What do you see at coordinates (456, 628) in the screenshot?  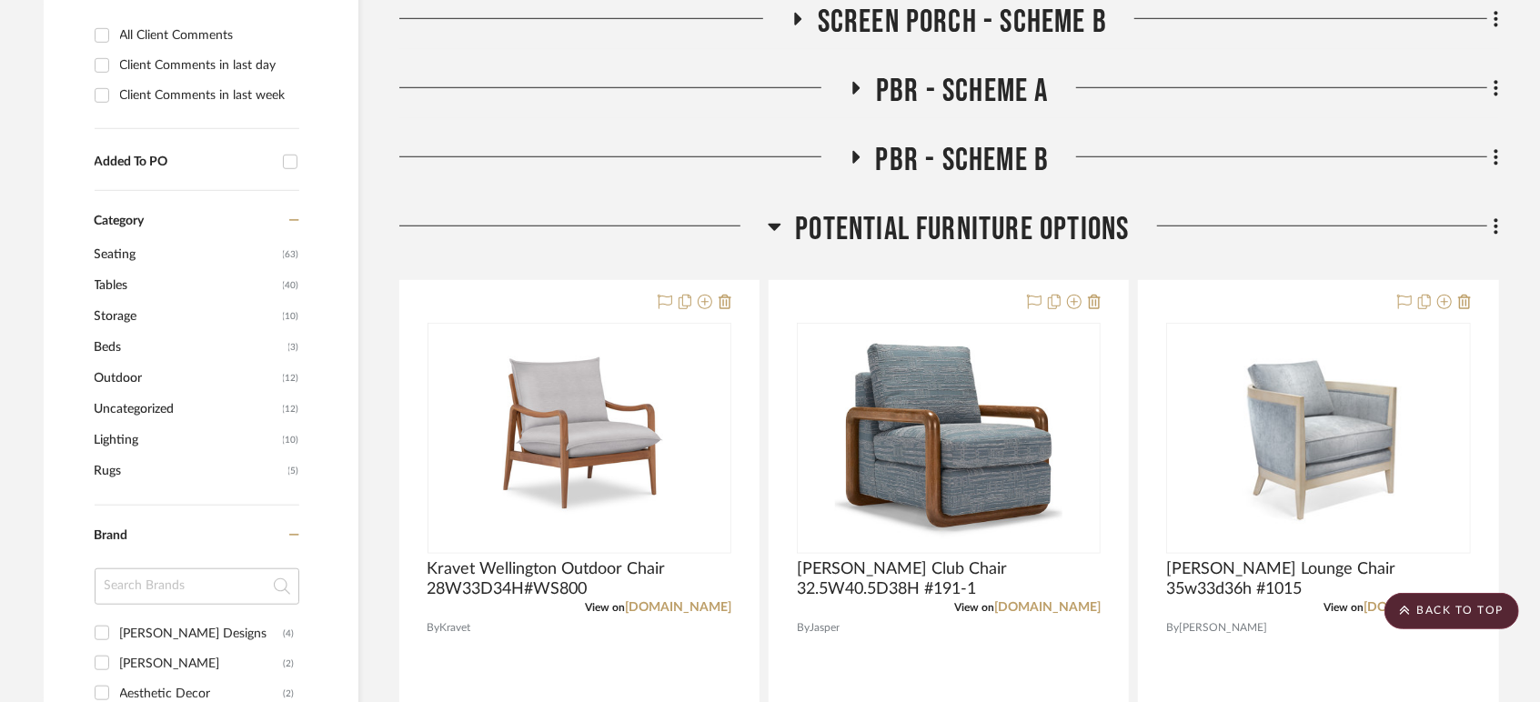 I see `span: Kravet` at bounding box center [456, 628].